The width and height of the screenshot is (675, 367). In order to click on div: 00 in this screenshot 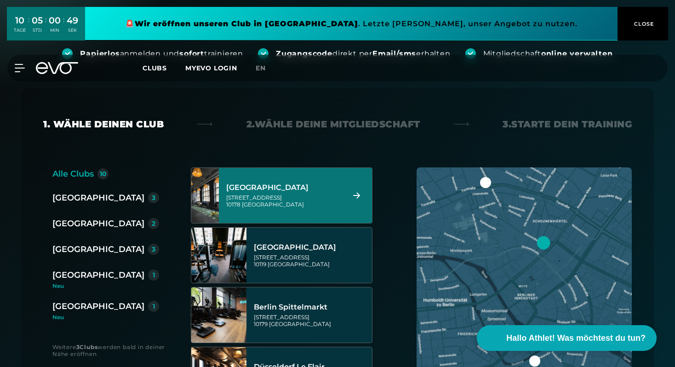, I will do `click(55, 20)`.